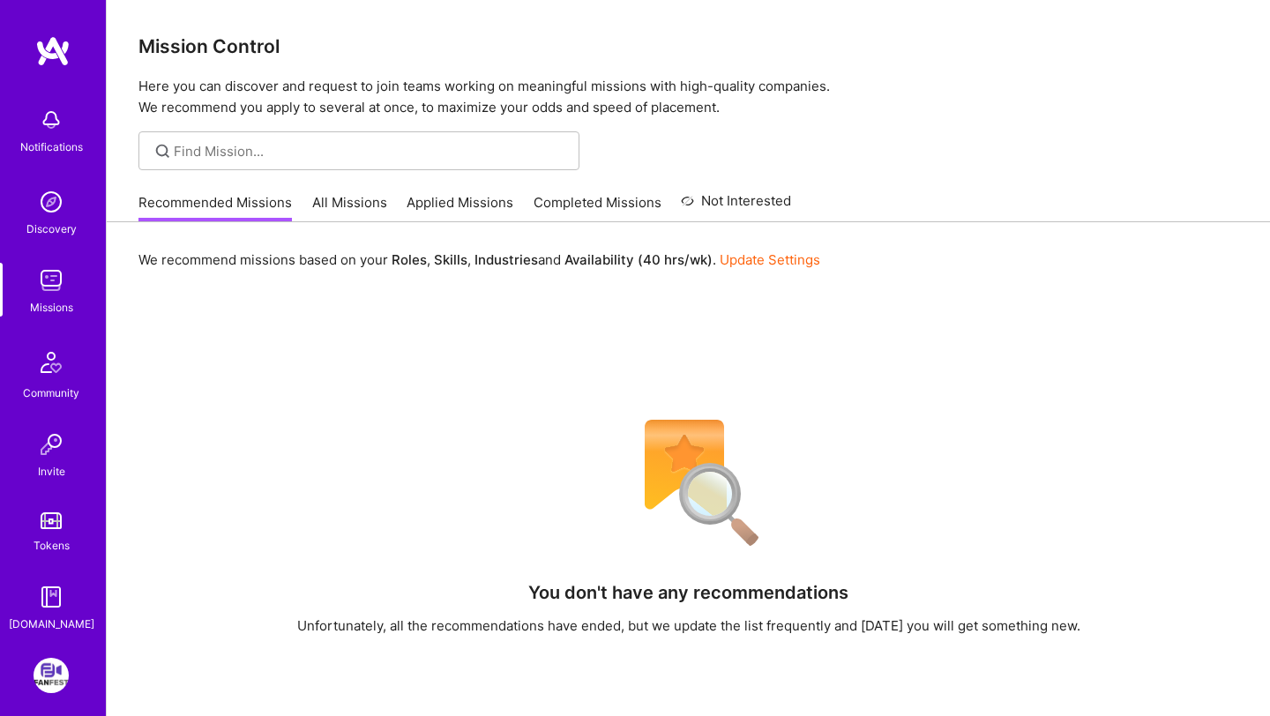 The width and height of the screenshot is (1270, 716). What do you see at coordinates (688, 97) in the screenshot?
I see `p: Here you can discover and request to join teams working on meaningful missions with high-quality ...` at bounding box center [688, 97].